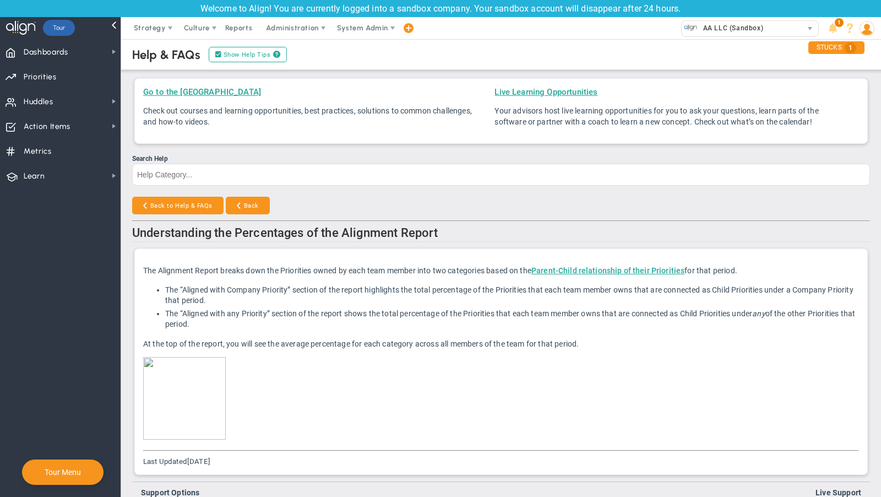  Describe the element at coordinates (836, 47) in the screenshot. I see `div: STUCKS` at that location.